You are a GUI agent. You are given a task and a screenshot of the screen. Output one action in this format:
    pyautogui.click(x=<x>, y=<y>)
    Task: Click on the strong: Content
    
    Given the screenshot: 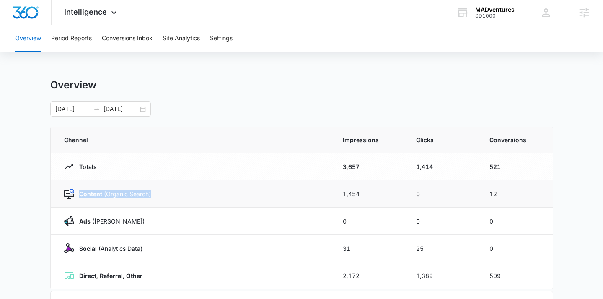 What is the action you would take?
    pyautogui.click(x=90, y=193)
    